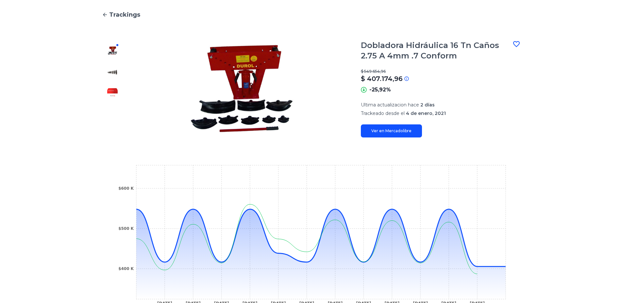  I want to click on tspan: $400 K, so click(126, 269).